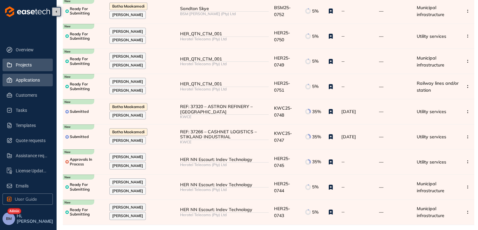 Image resolution: width=478 pixels, height=230 pixels. Describe the element at coordinates (32, 170) in the screenshot. I see `span: License Update Requests` at that location.